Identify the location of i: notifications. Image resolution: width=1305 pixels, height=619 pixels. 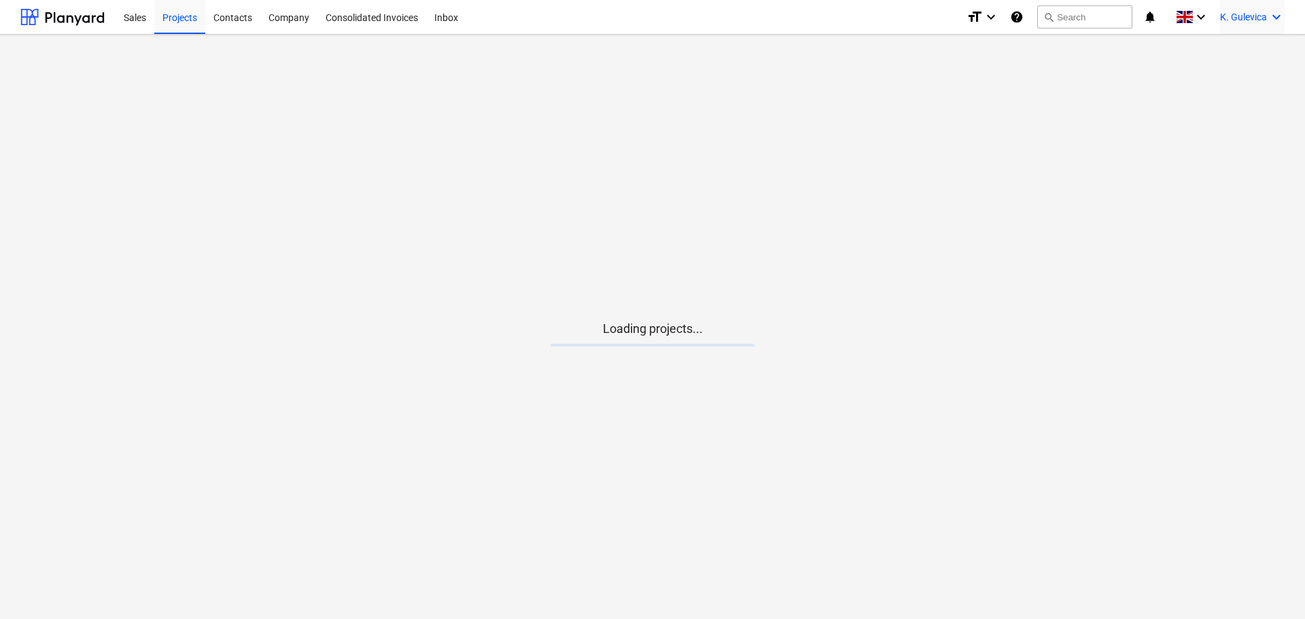
(1150, 17).